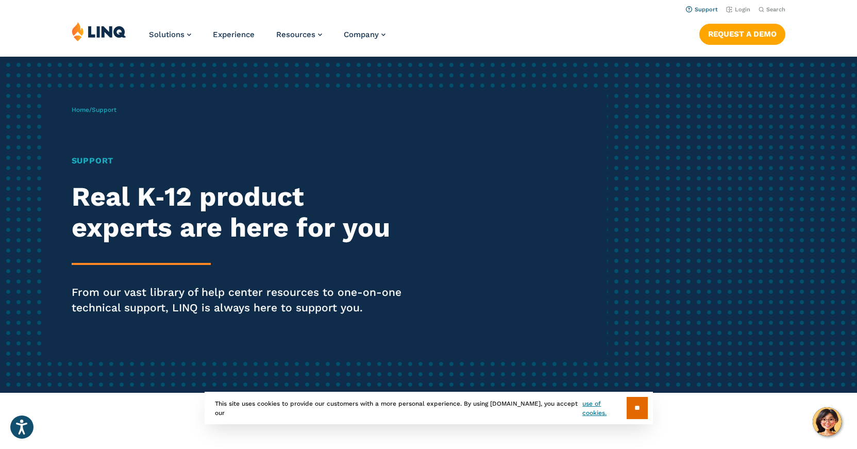 The height and width of the screenshot is (449, 857). What do you see at coordinates (234, 35) in the screenshot?
I see `a: Experience` at bounding box center [234, 35].